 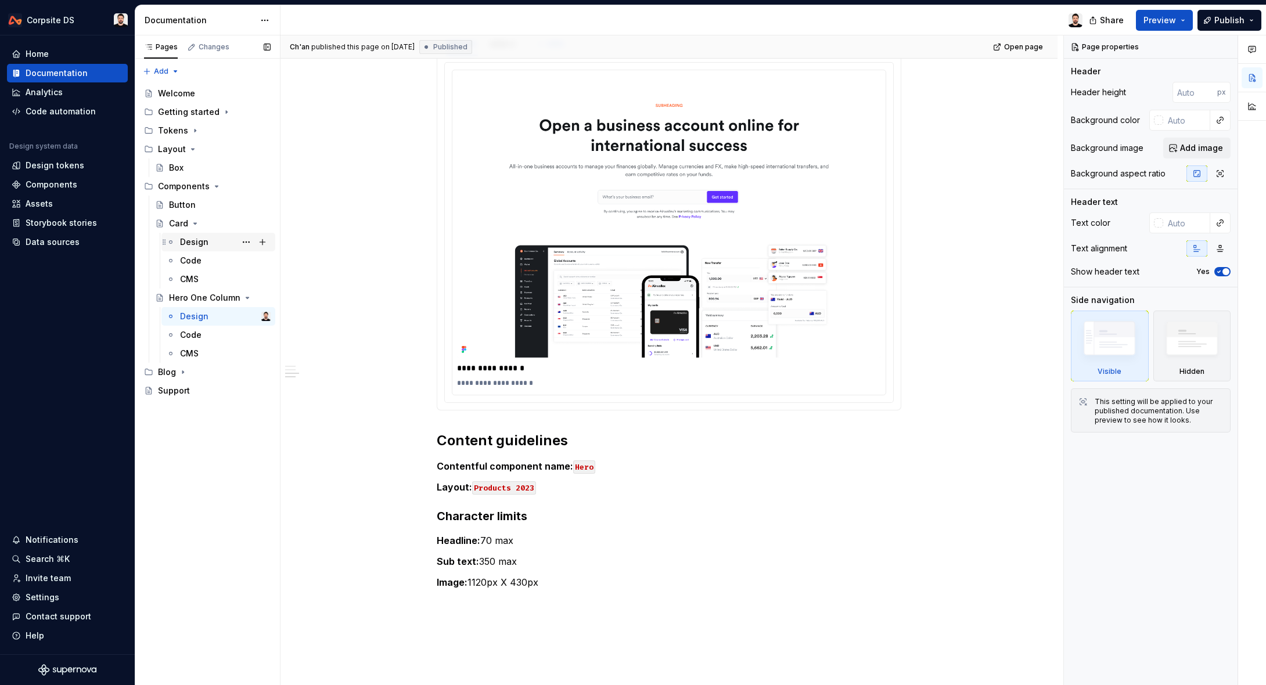 What do you see at coordinates (1107, 20) in the screenshot?
I see `button: Share` at bounding box center [1107, 20].